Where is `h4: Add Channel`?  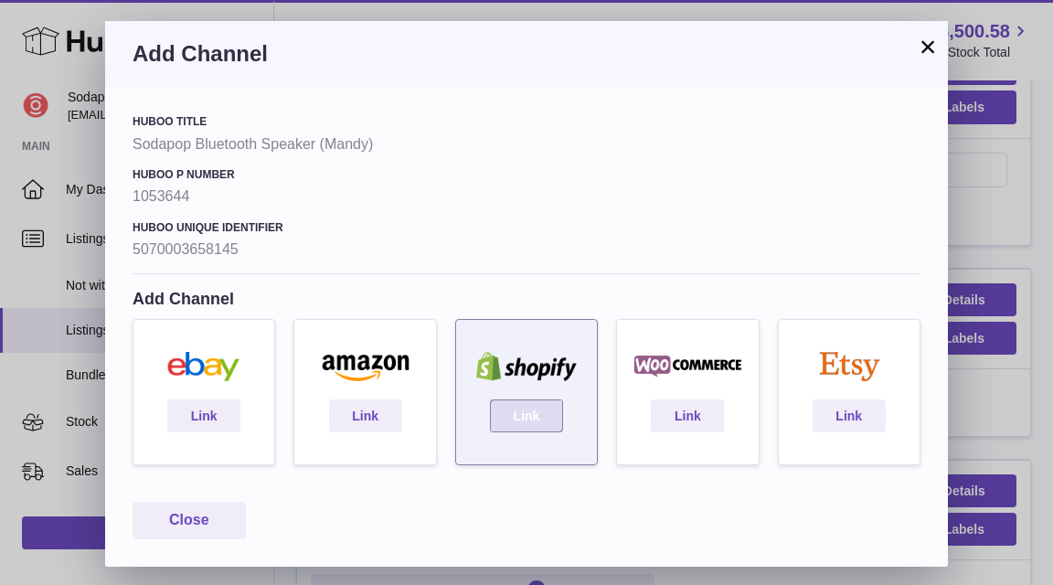
h4: Add Channel is located at coordinates (527, 299).